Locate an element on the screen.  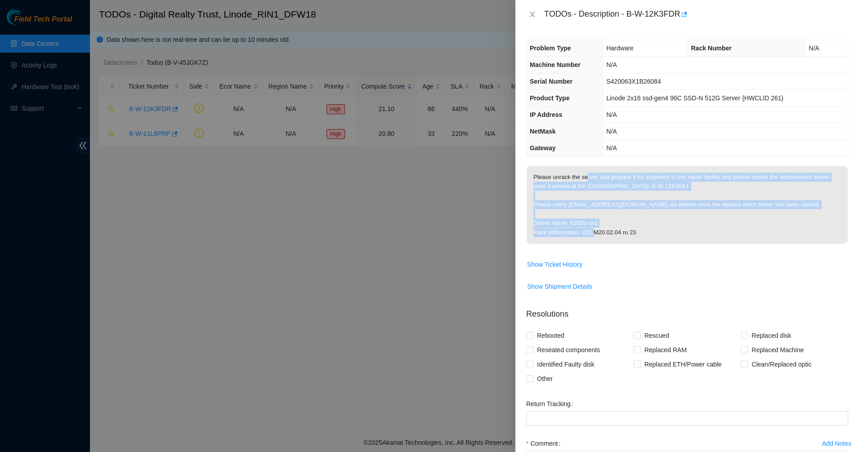
span: Product Type is located at coordinates (550, 98).